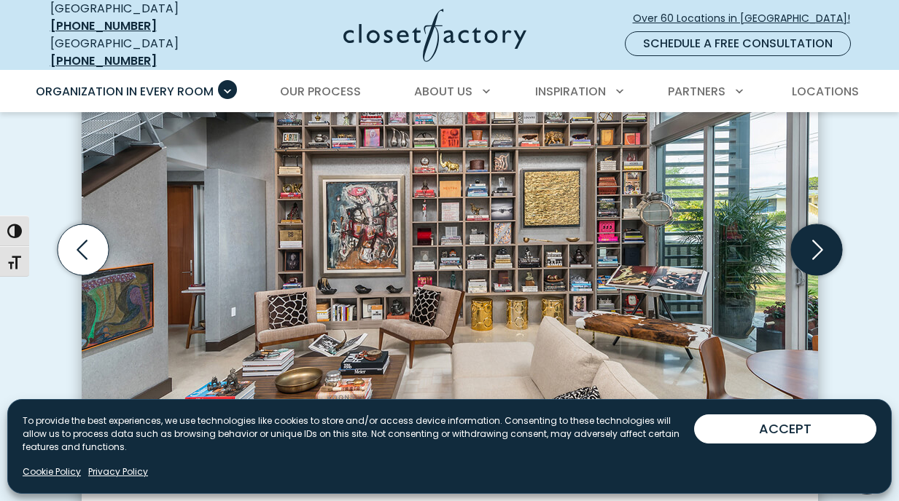  Describe the element at coordinates (450, 236) in the screenshot. I see `img: Modern wall-to-wall shelving with grid layout and integrated art display` at that location.